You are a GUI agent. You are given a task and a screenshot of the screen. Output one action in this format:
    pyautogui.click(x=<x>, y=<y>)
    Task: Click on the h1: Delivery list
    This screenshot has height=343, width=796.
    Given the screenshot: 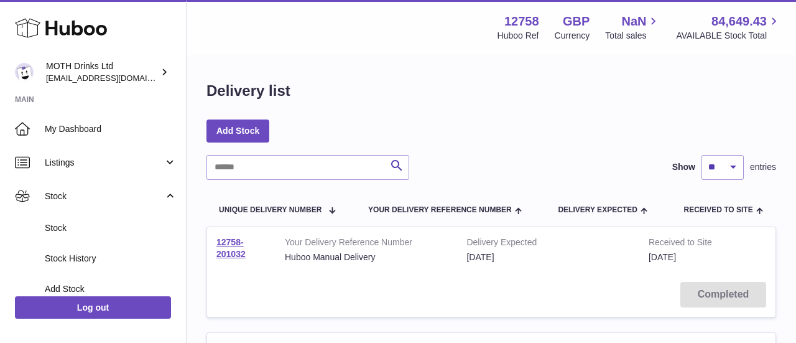 What is the action you would take?
    pyautogui.click(x=248, y=91)
    